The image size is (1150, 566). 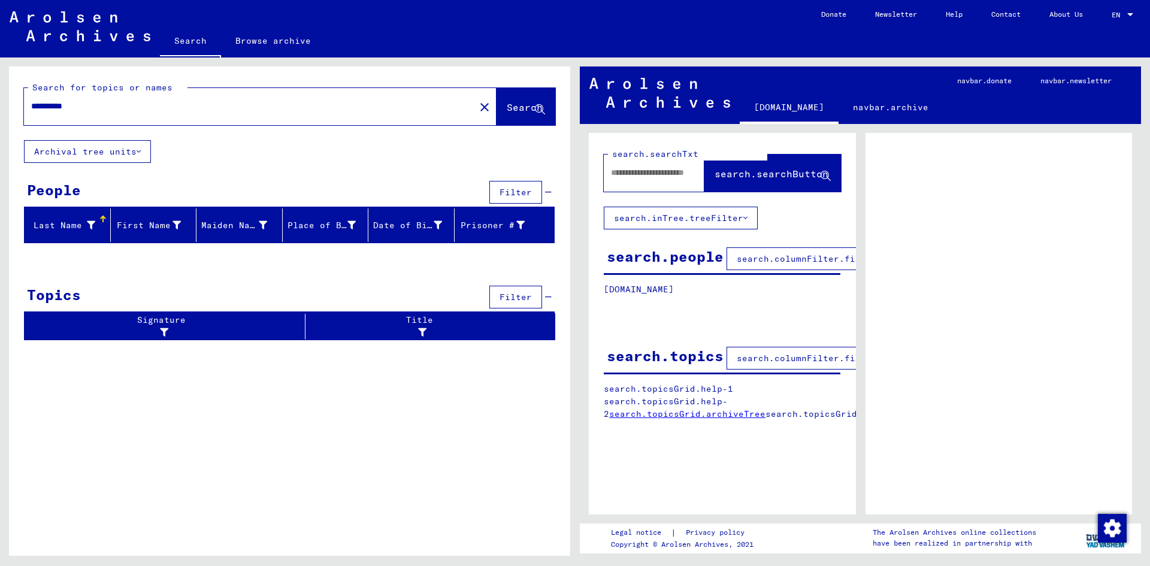 What do you see at coordinates (484, 107) in the screenshot?
I see `button: Clear` at bounding box center [484, 107].